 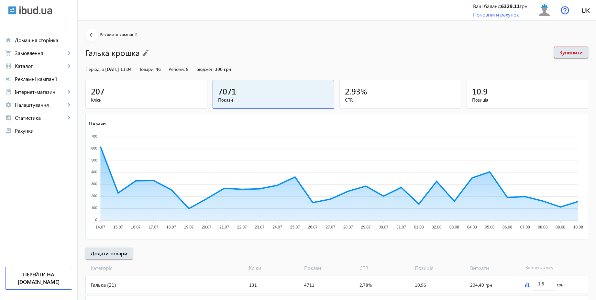 What do you see at coordinates (109, 253) in the screenshot?
I see `span: Додати товари` at bounding box center [109, 253].